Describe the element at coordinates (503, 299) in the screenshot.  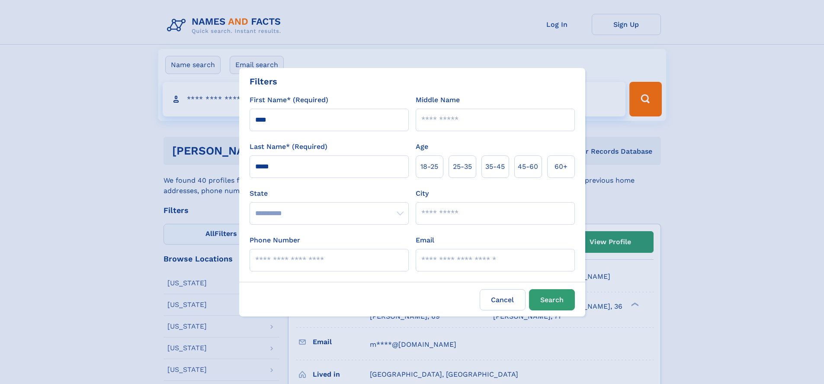
I see `label: Cancel` at that location.